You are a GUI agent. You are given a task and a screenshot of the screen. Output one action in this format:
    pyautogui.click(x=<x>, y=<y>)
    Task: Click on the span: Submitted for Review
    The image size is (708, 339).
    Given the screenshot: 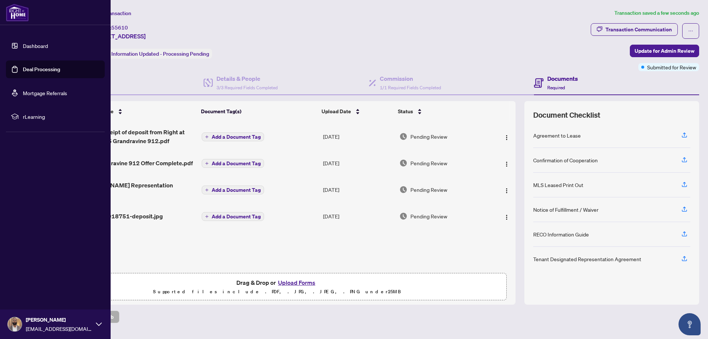 What is the action you would take?
    pyautogui.click(x=672, y=67)
    